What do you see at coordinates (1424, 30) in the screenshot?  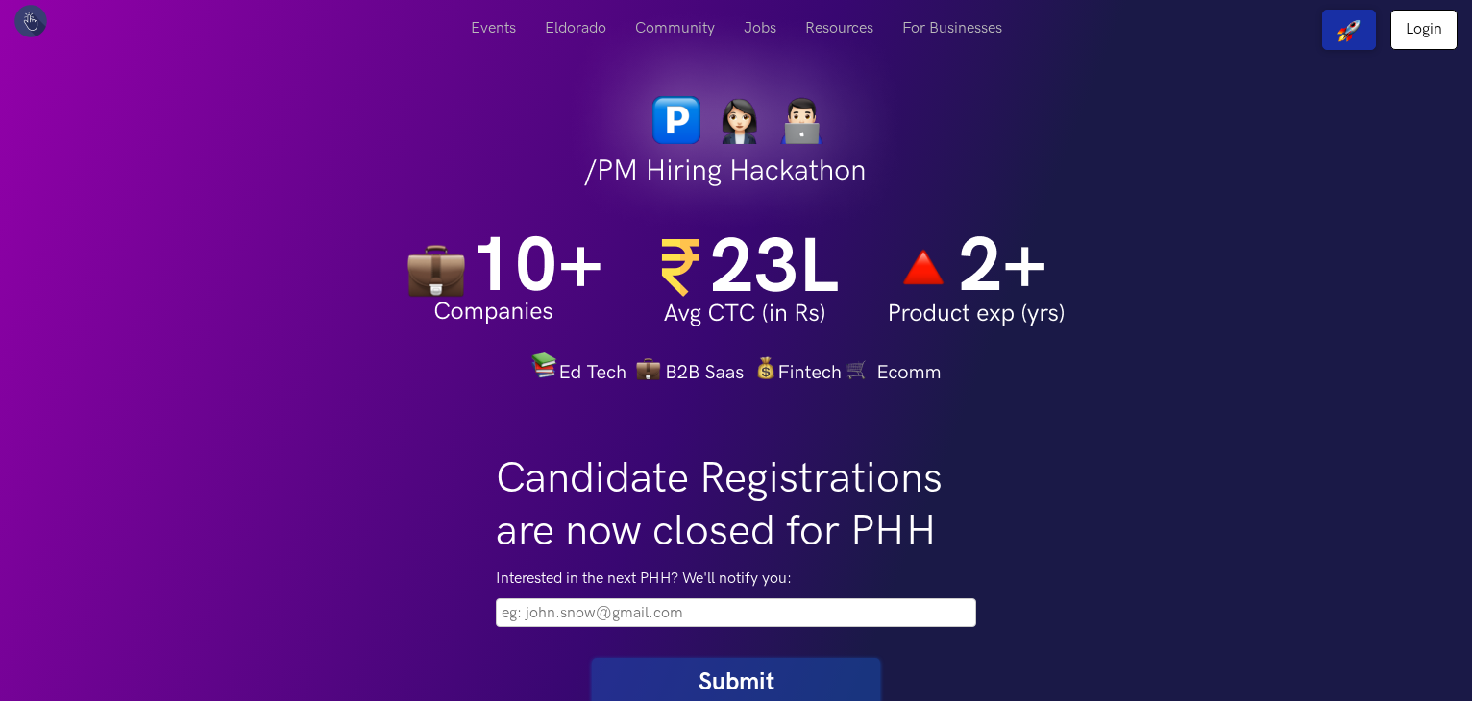 I see `a: Login` at bounding box center [1424, 30].